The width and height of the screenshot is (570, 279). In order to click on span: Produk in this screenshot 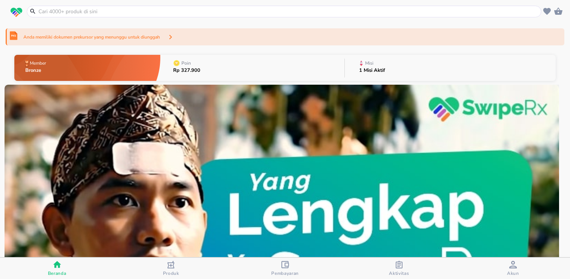, I will do `click(171, 273)`.